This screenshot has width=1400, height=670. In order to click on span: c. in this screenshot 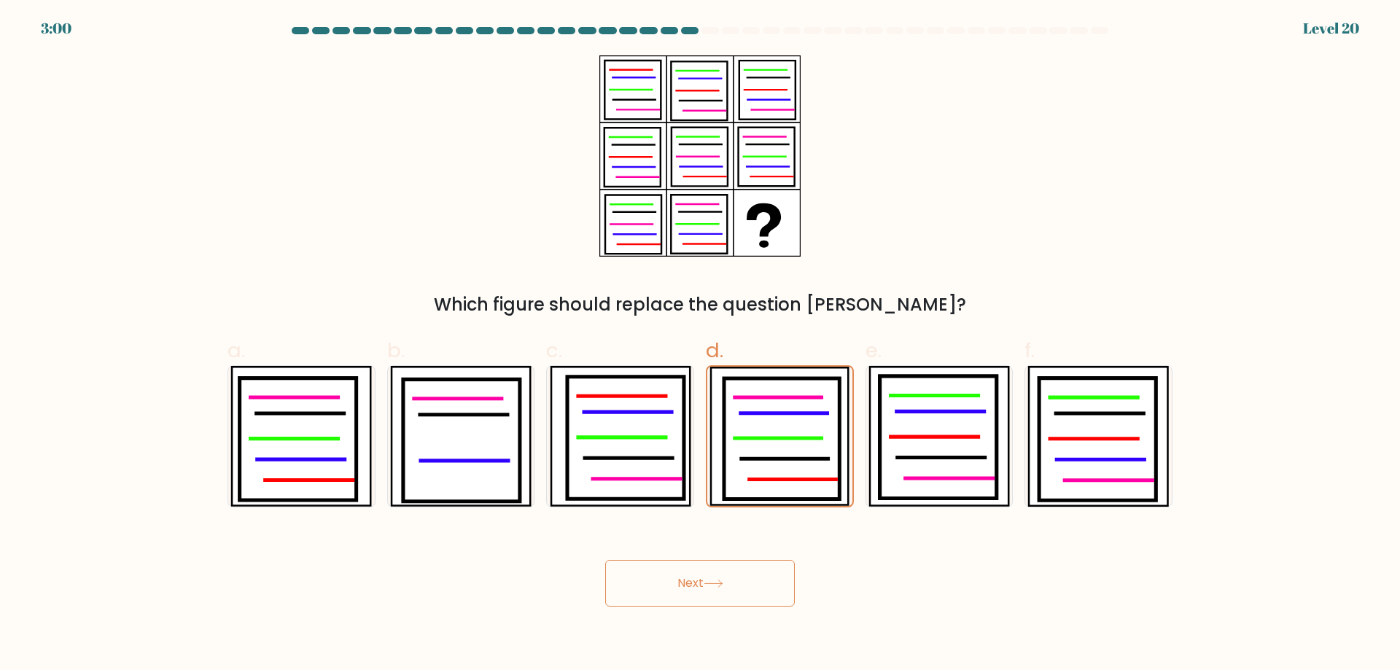, I will do `click(554, 350)`.